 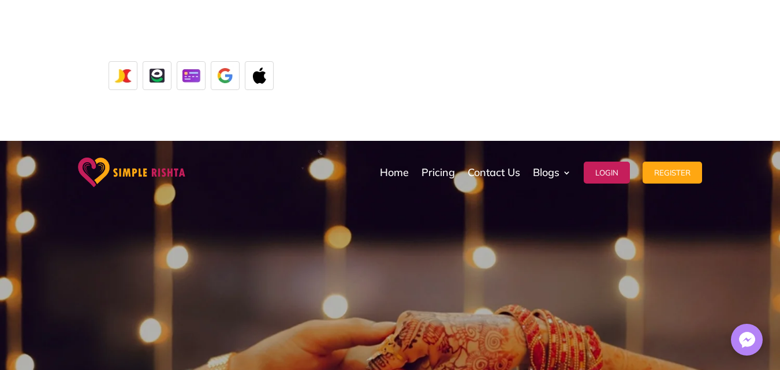 What do you see at coordinates (552, 173) in the screenshot?
I see `a: Blogs` at bounding box center [552, 173].